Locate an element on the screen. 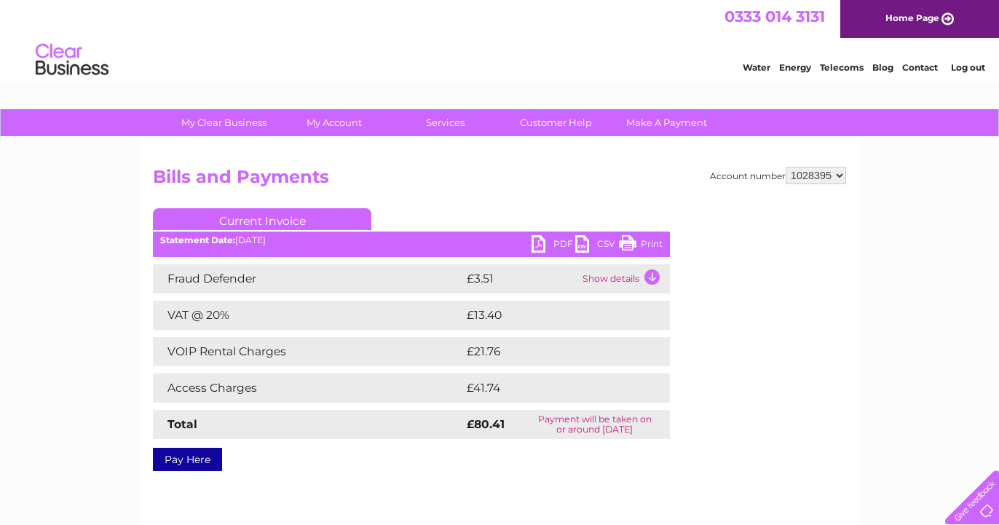 This screenshot has width=999, height=525. a: Customer Help is located at coordinates (556, 122).